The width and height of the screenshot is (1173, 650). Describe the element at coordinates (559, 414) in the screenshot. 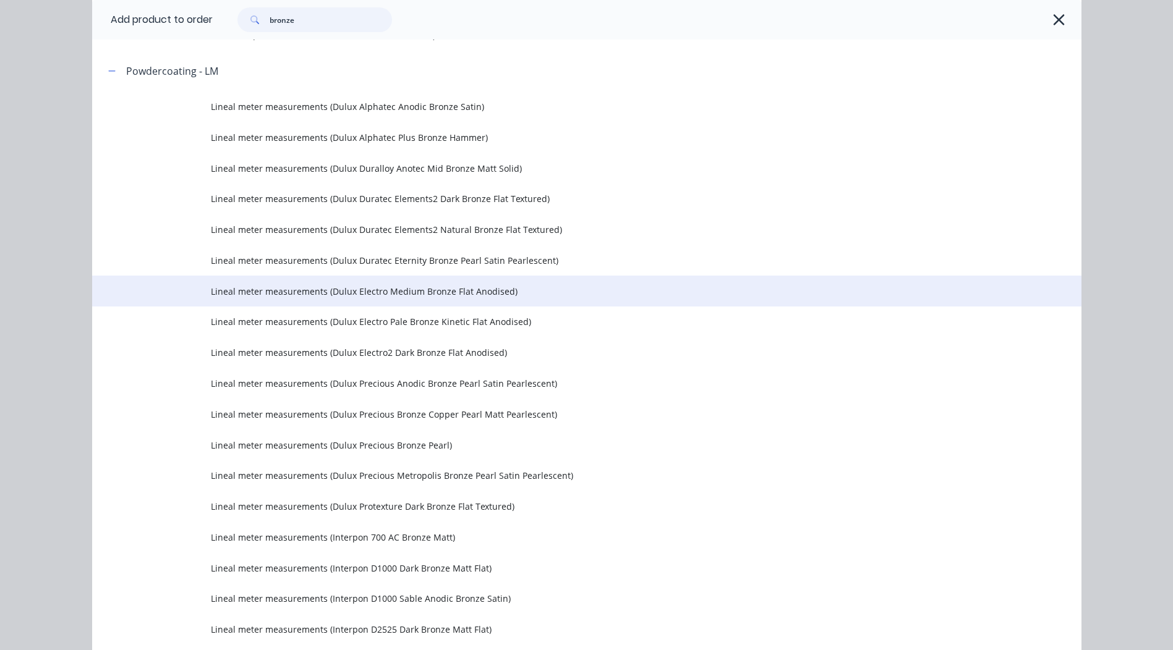

I see `span: Lineal meter measurements (Dulux Precious Bronze Copper Pearl Matt Pearlescent)` at that location.